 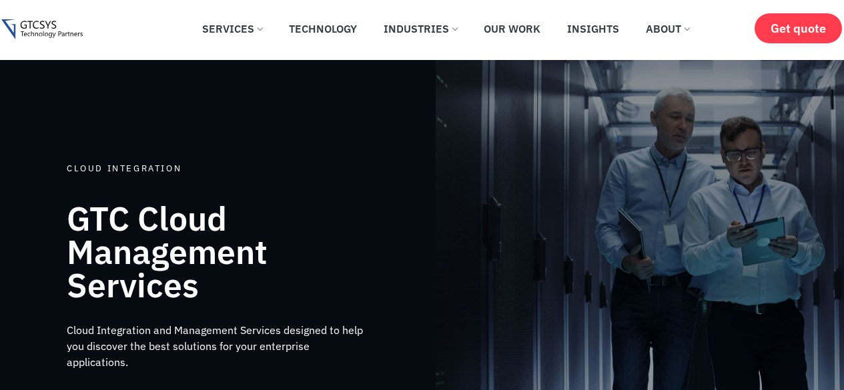 What do you see at coordinates (217, 169) in the screenshot?
I see `div: cloud integration` at bounding box center [217, 169].